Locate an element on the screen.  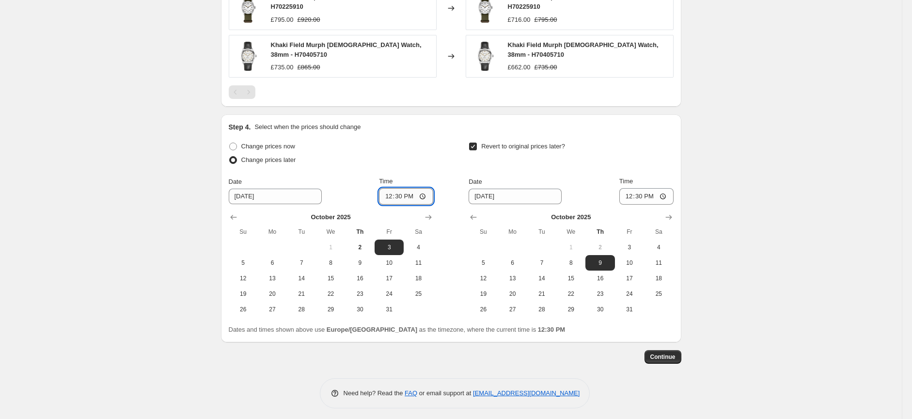
button: Saturday October 4 2025 is located at coordinates (418, 247).